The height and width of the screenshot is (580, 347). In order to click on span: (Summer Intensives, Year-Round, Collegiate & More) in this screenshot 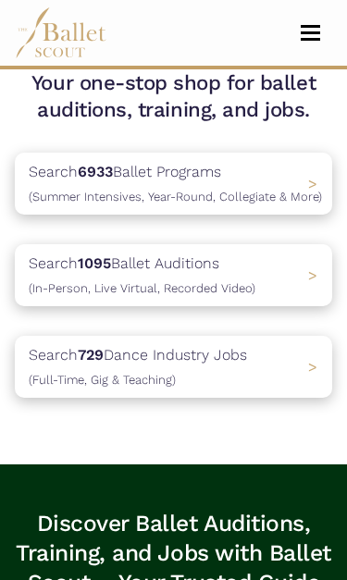, I will do `click(175, 196)`.